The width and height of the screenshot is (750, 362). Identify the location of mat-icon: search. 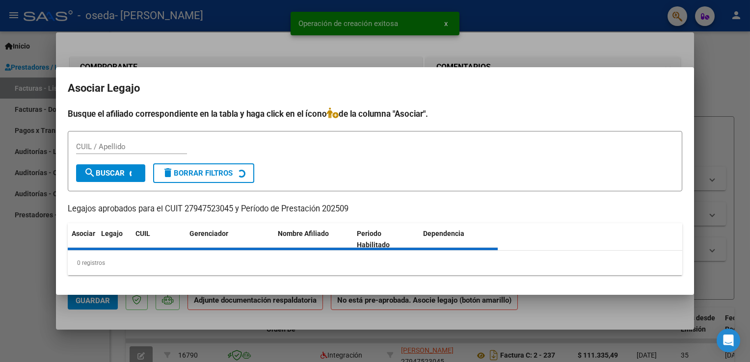
(90, 173).